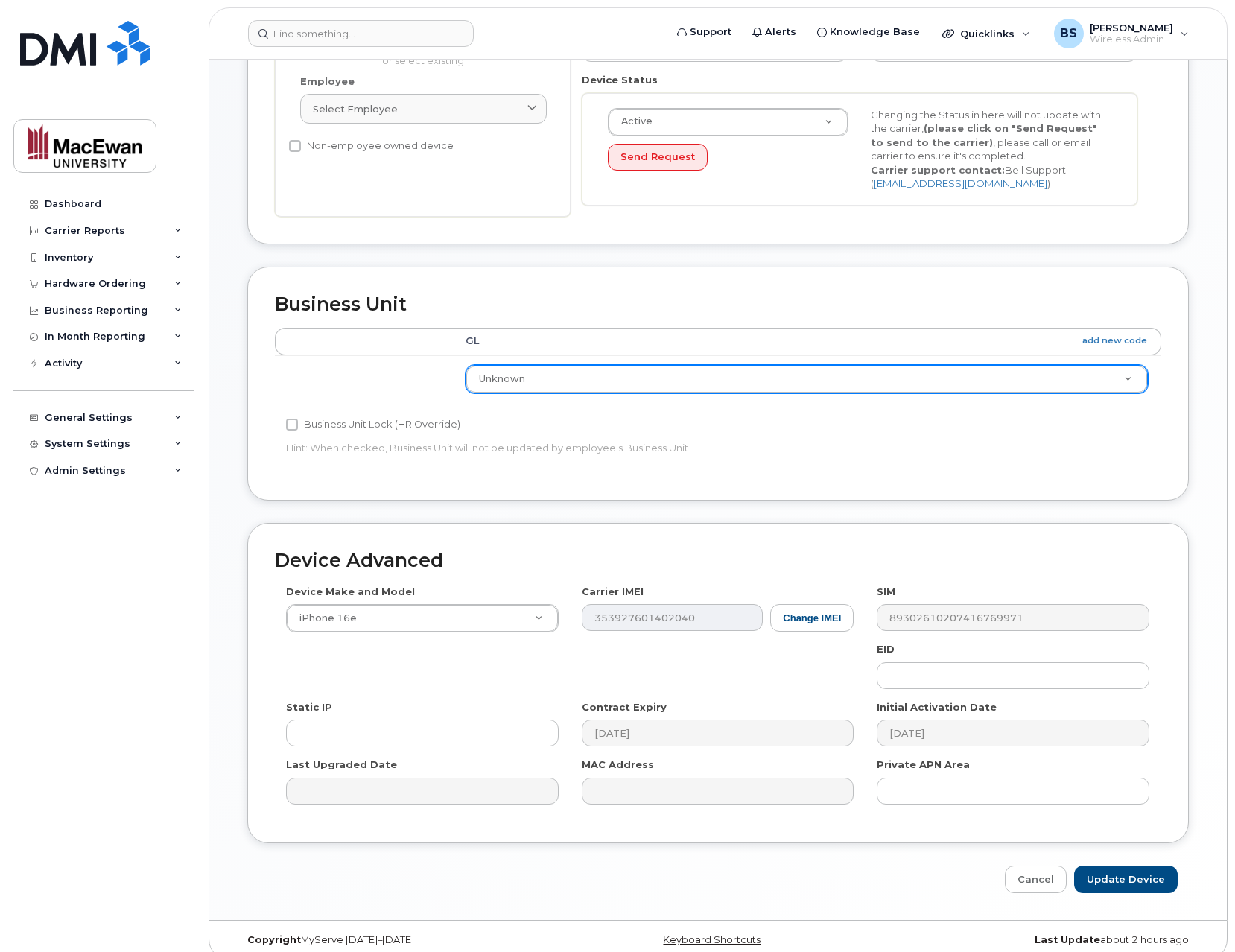 The width and height of the screenshot is (1235, 952). I want to click on span: Knowledge Base, so click(874, 32).